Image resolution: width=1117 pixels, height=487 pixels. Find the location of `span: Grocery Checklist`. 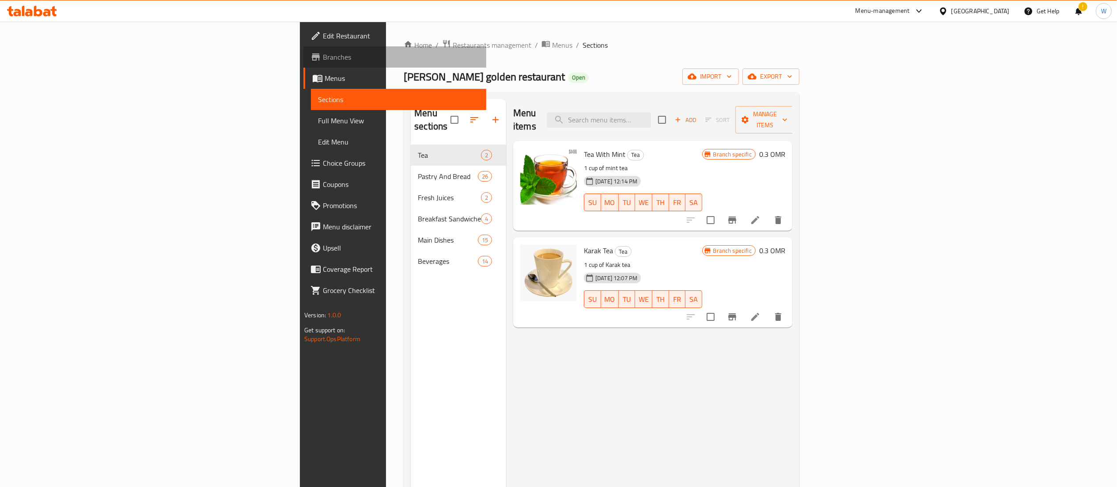

span: Grocery Checklist is located at coordinates (401, 290).